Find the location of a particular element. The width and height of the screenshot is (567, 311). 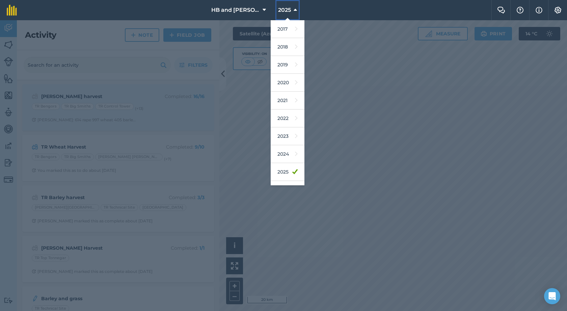

a: 2017 is located at coordinates (287, 29).